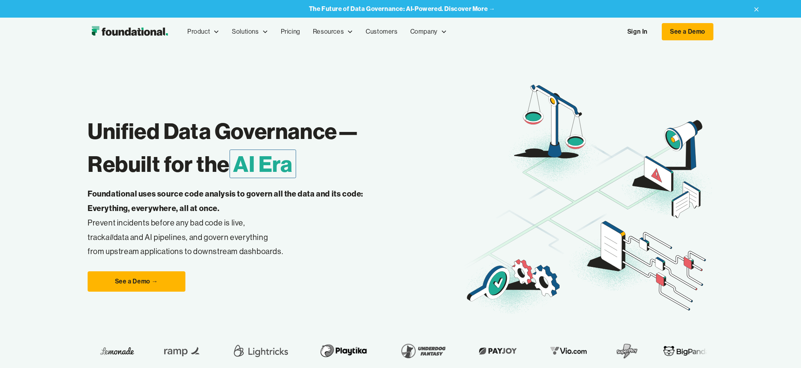 This screenshot has height=368, width=801. I want to click on img: Vio.com, so click(568, 350).